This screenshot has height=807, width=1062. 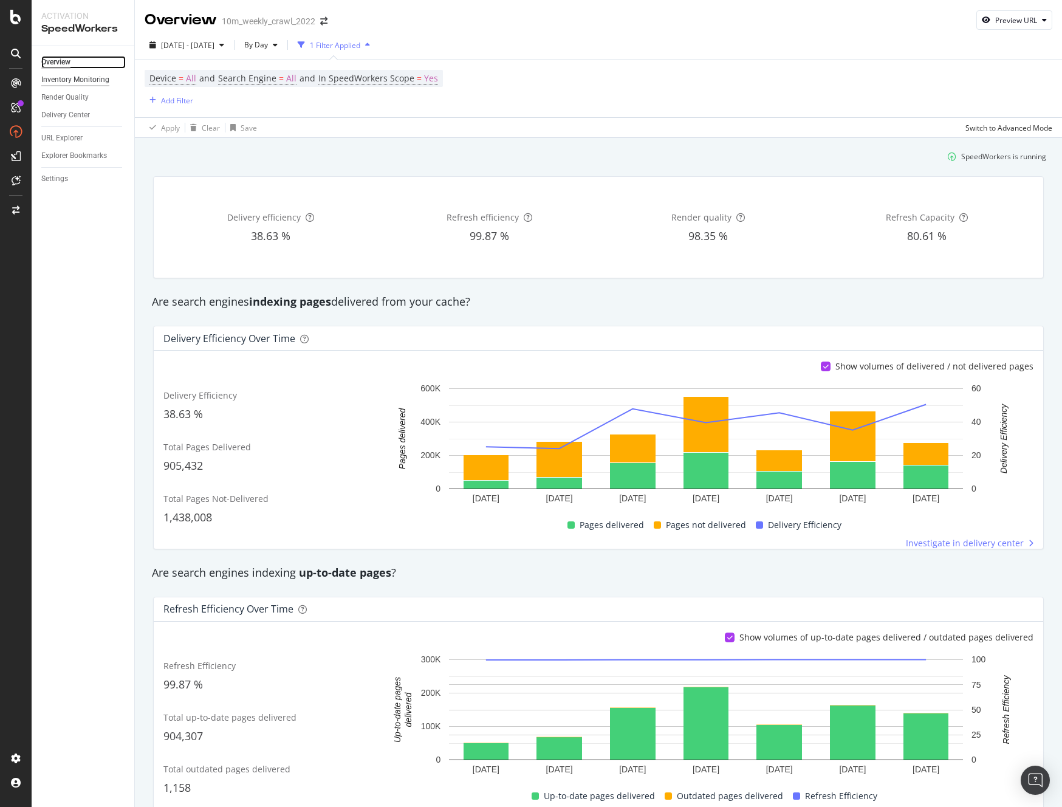 I want to click on span: 80.61 %, so click(x=927, y=236).